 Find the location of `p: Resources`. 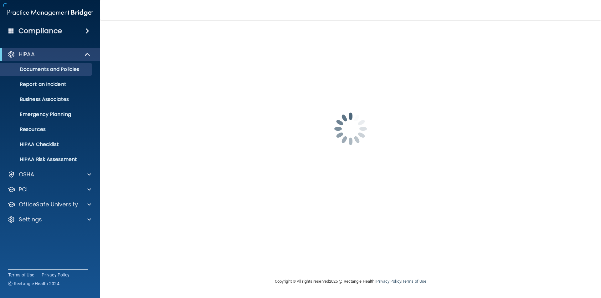

p: Resources is located at coordinates (47, 130).